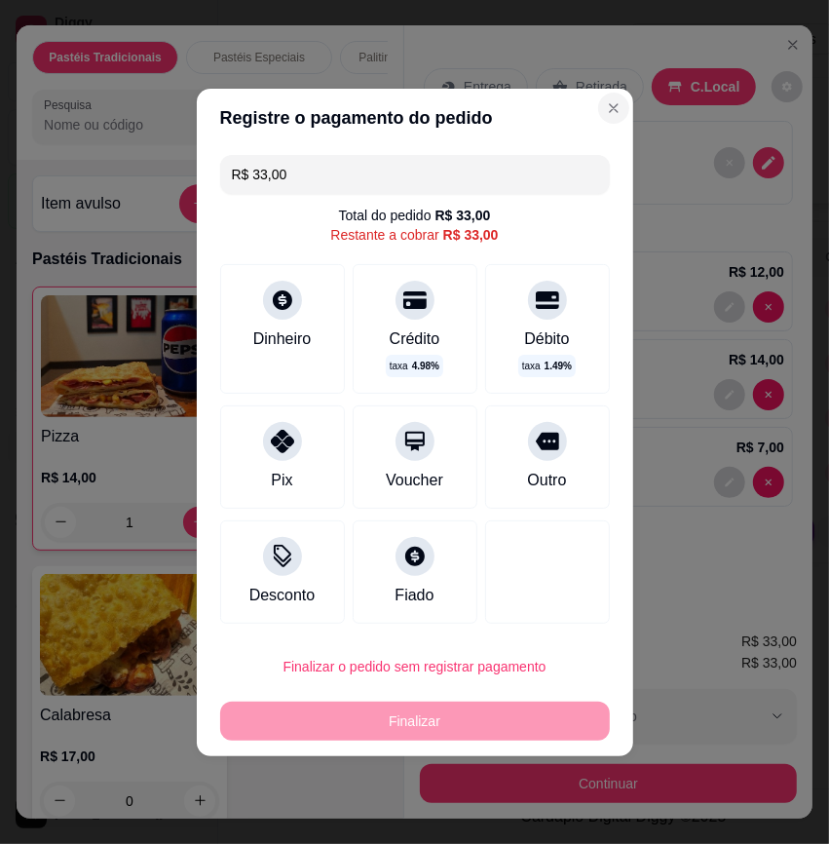 This screenshot has height=844, width=829. I want to click on header: Registre o pagamento do pedido, so click(415, 118).